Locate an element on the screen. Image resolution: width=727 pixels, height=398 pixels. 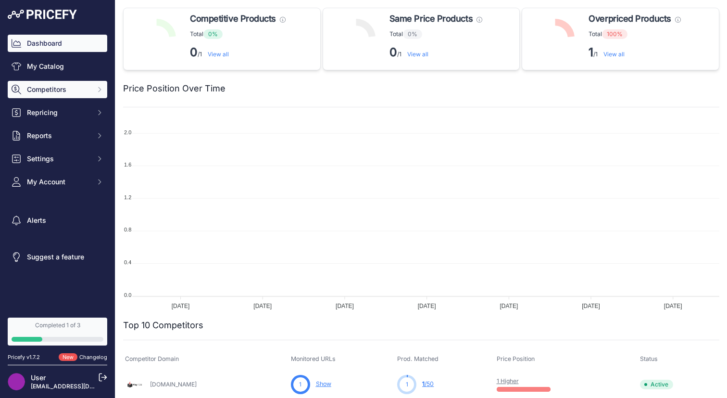
tspan: 2.0 is located at coordinates (127, 132).